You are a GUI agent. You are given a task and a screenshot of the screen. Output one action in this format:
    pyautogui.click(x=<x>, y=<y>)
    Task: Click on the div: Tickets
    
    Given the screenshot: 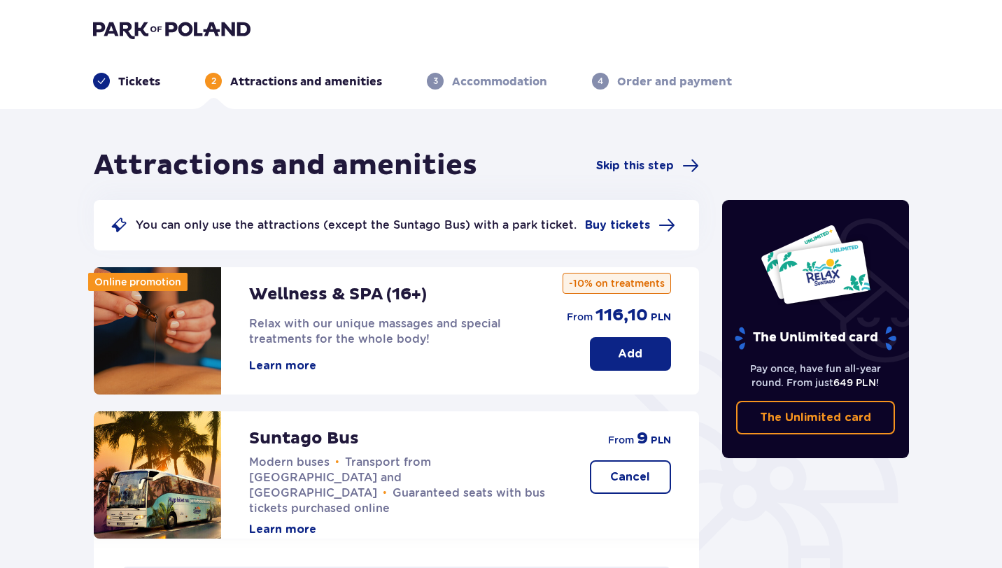 What is the action you would take?
    pyautogui.click(x=127, y=81)
    